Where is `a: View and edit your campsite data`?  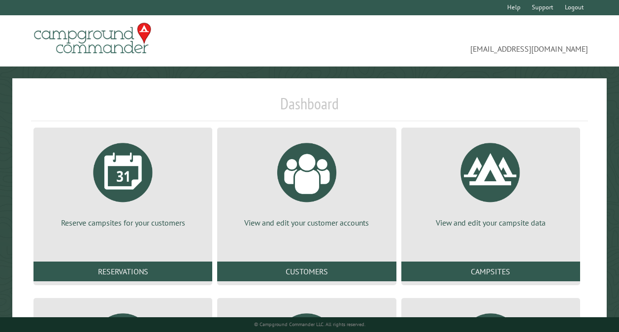 a: View and edit your campsite data is located at coordinates (491, 182).